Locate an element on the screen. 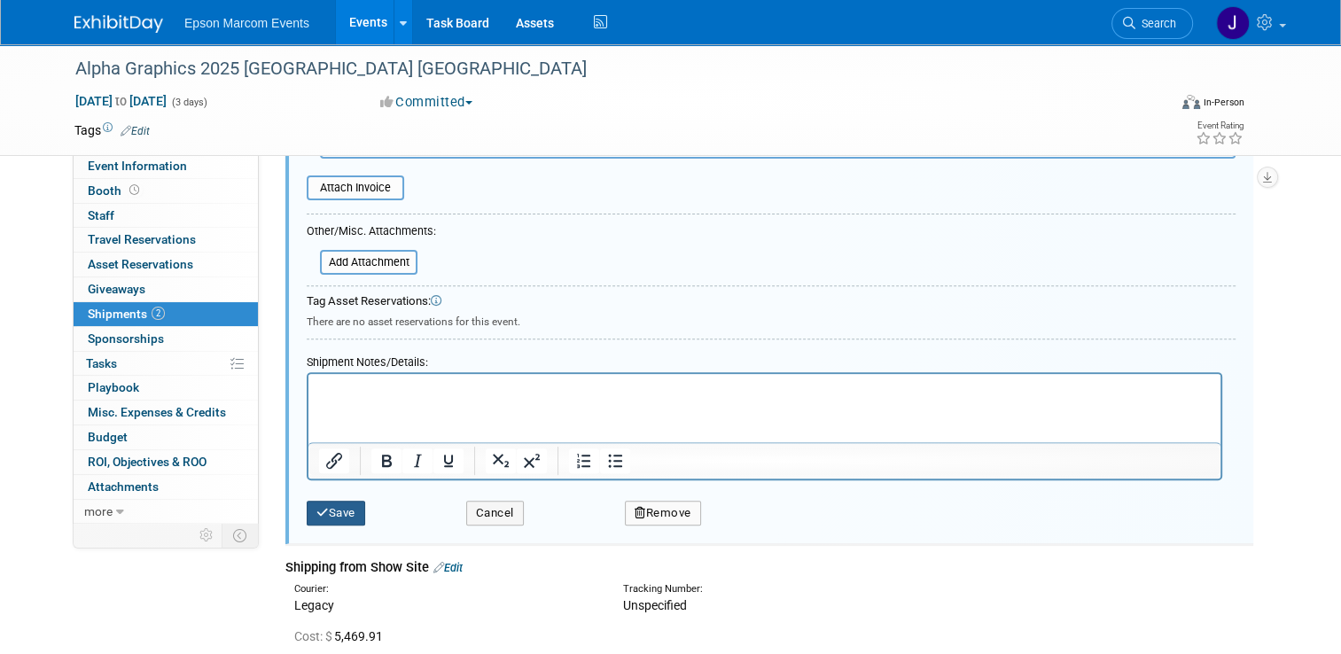 This screenshot has width=1341, height=654. span: more is located at coordinates (98, 511).